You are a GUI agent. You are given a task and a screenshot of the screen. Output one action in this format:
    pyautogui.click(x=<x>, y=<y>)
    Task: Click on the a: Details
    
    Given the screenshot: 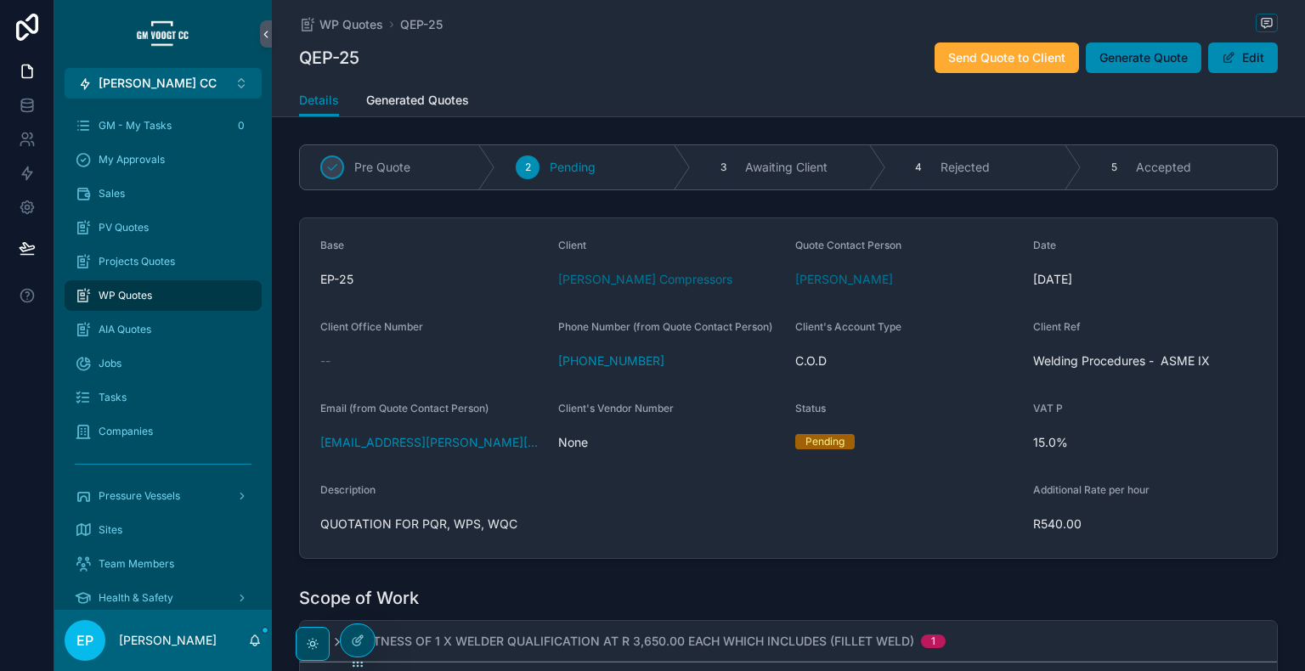 What is the action you would take?
    pyautogui.click(x=319, y=101)
    